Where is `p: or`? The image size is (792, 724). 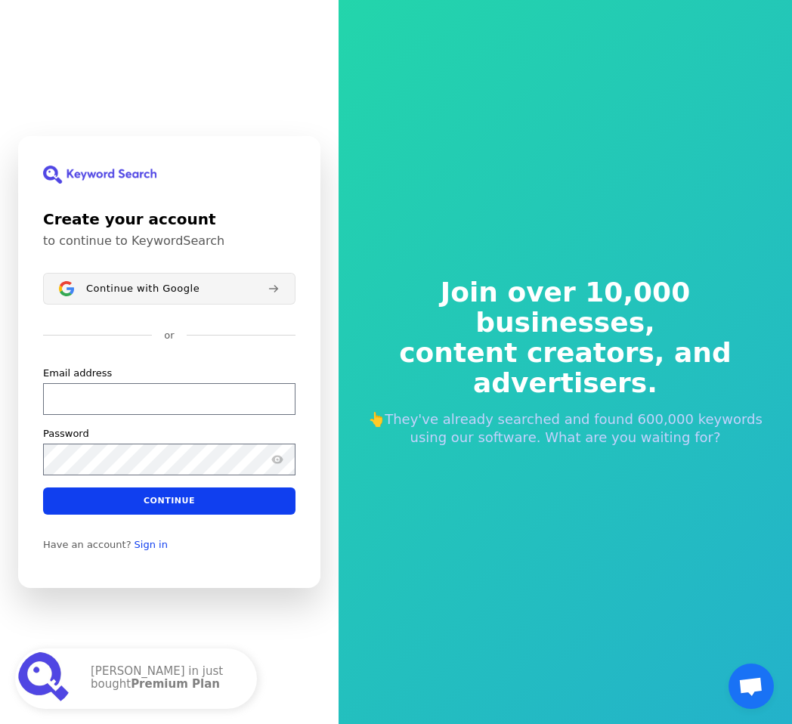
p: or is located at coordinates (169, 335).